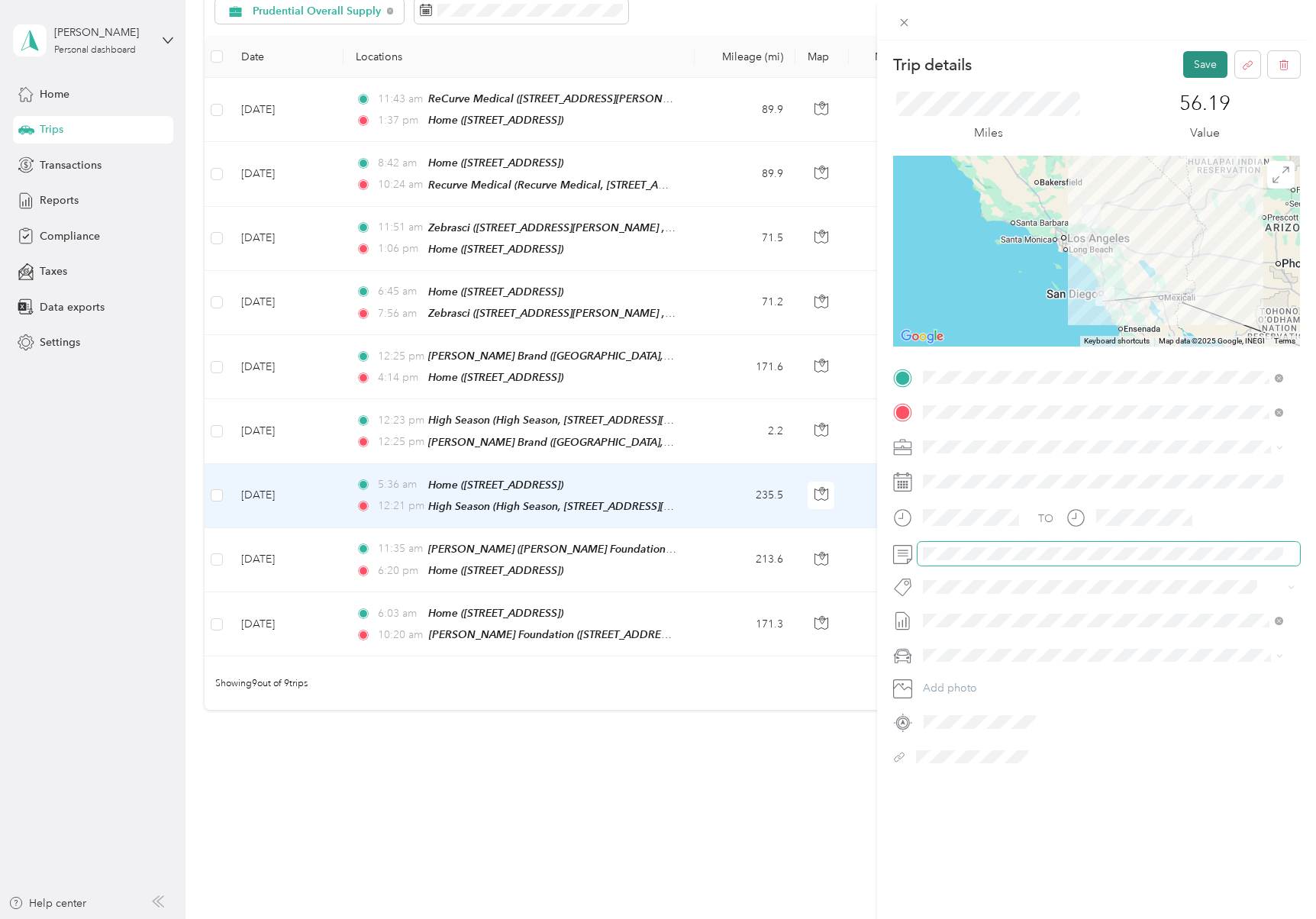 Image resolution: width=1316 pixels, height=919 pixels. I want to click on span: Map data ©2025 Google, INEGI, so click(1211, 340).